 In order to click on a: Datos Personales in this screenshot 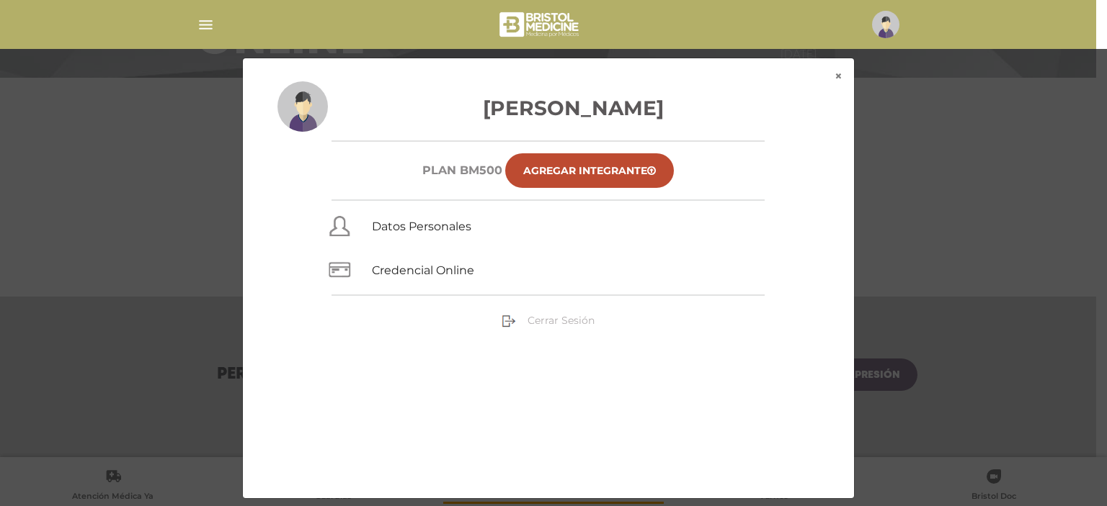, I will do `click(421, 226)`.